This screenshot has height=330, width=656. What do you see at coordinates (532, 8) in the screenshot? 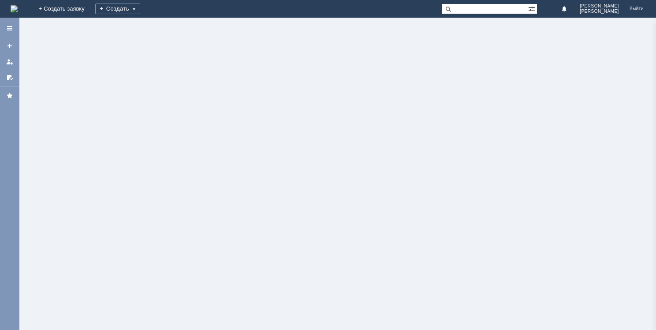
I see `span: Расширенный поиск` at bounding box center [532, 8].